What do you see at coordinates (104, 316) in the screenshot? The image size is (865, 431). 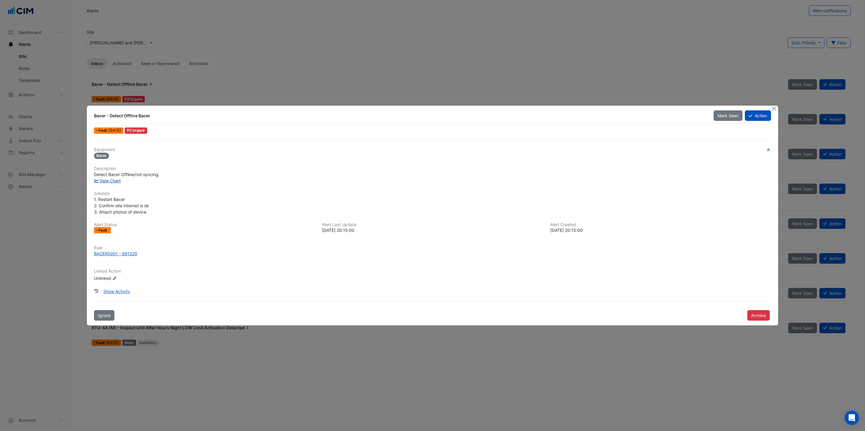 I see `button: Ignore` at bounding box center [104, 316].